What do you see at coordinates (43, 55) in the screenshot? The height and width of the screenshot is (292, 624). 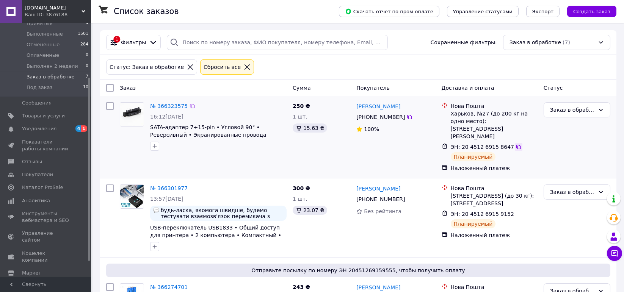 I see `span: Оплаченные` at bounding box center [43, 55].